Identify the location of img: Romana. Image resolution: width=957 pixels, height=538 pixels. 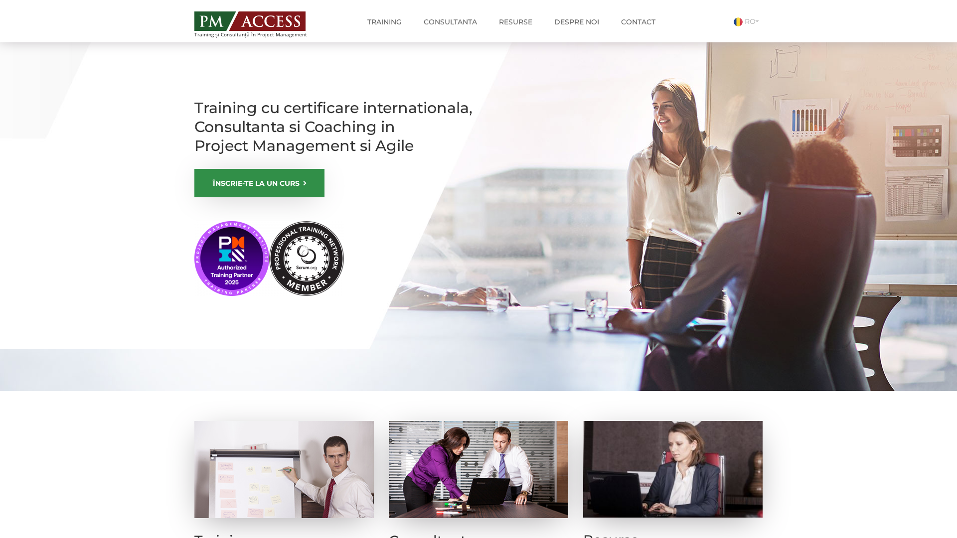
(738, 22).